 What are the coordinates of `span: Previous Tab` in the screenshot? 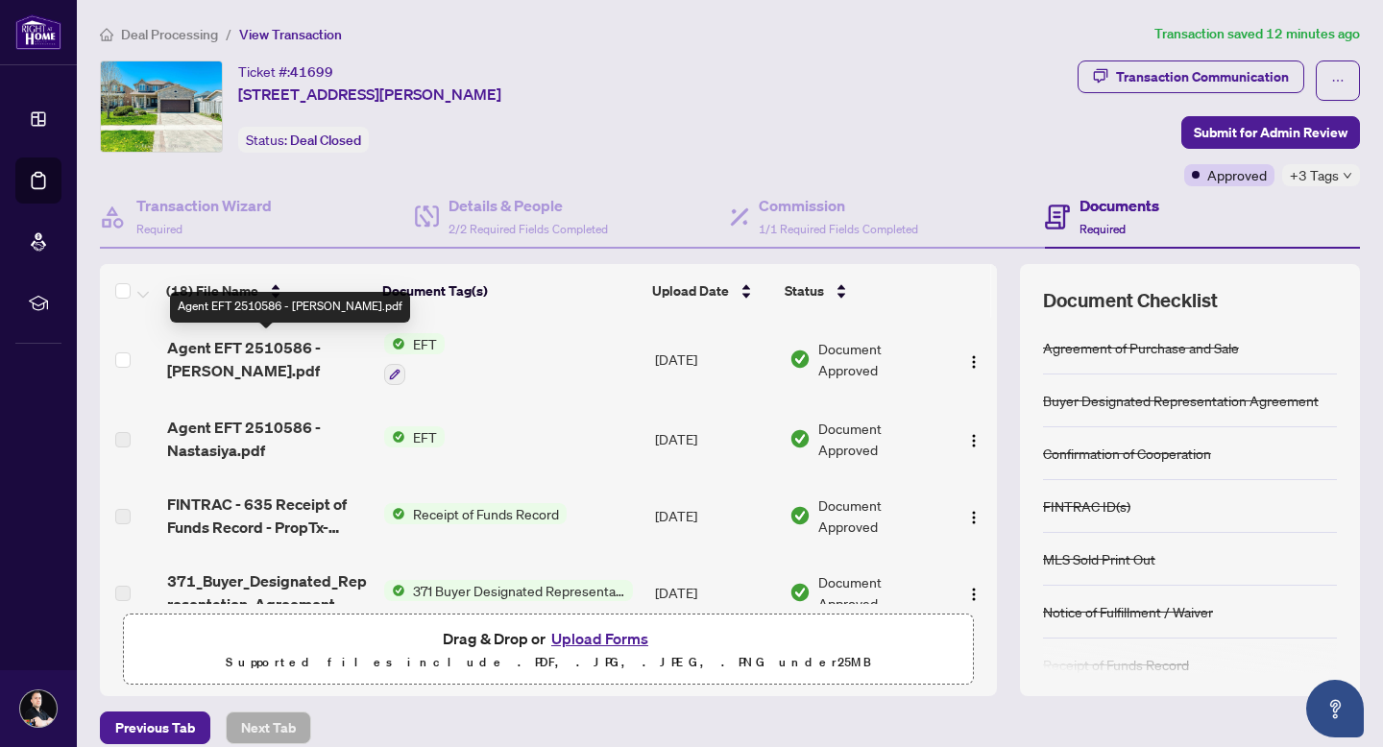 It's located at (155, 728).